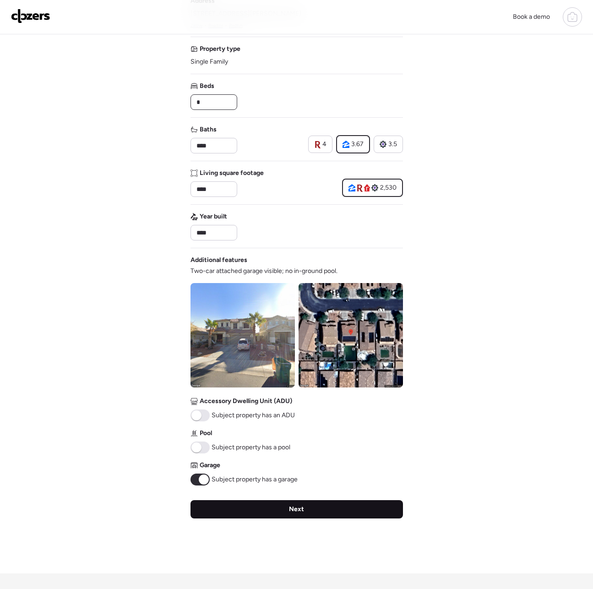 The image size is (593, 589). I want to click on span: Two-car attached garage visible; no in-ground pool., so click(264, 271).